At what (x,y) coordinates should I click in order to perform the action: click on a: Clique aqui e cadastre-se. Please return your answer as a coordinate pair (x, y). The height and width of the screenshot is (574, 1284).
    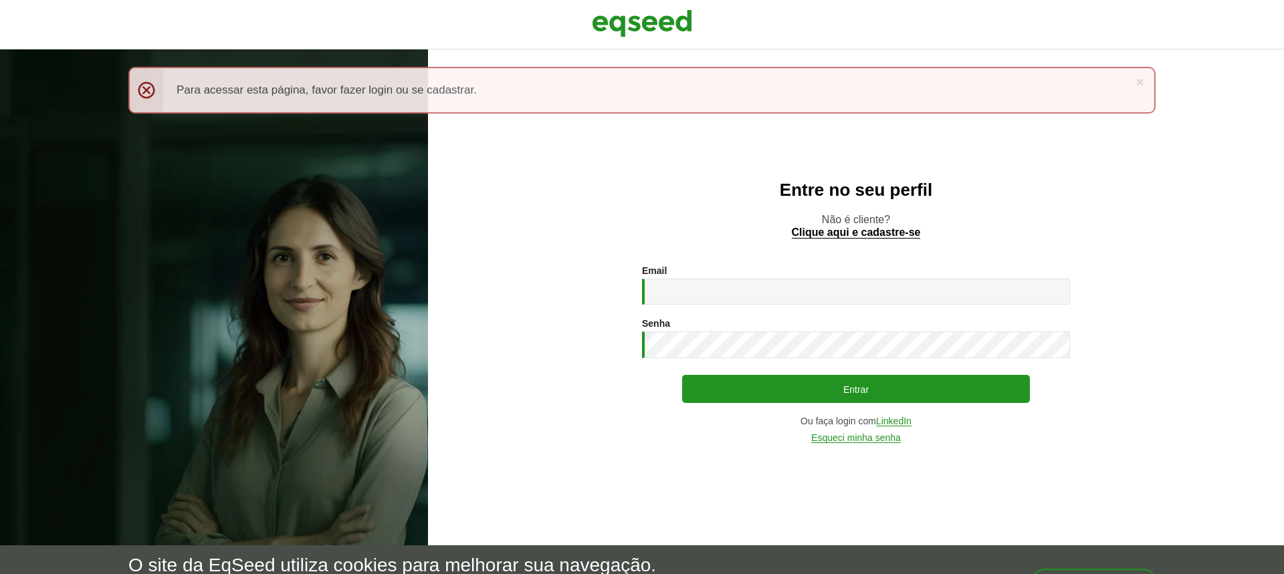
    Looking at the image, I should click on (856, 233).